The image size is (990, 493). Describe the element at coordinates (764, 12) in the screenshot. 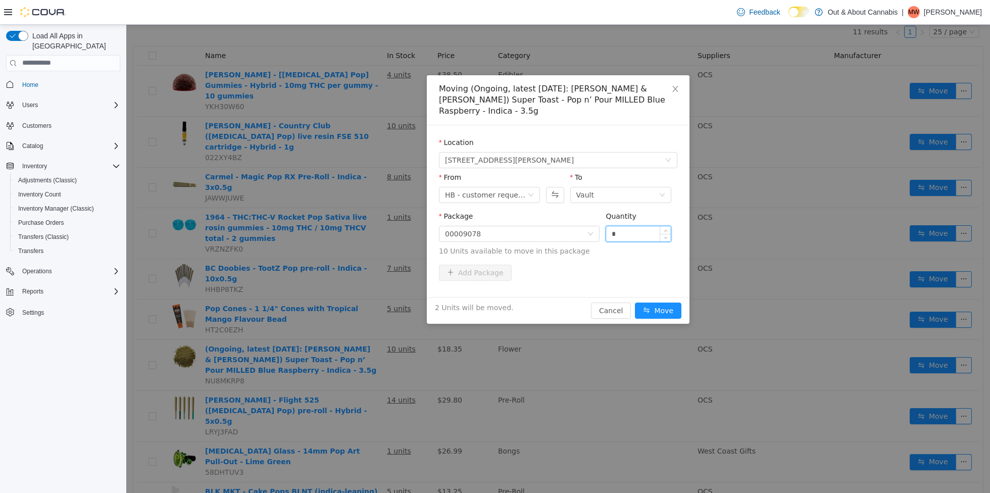

I see `span: Feedback` at that location.